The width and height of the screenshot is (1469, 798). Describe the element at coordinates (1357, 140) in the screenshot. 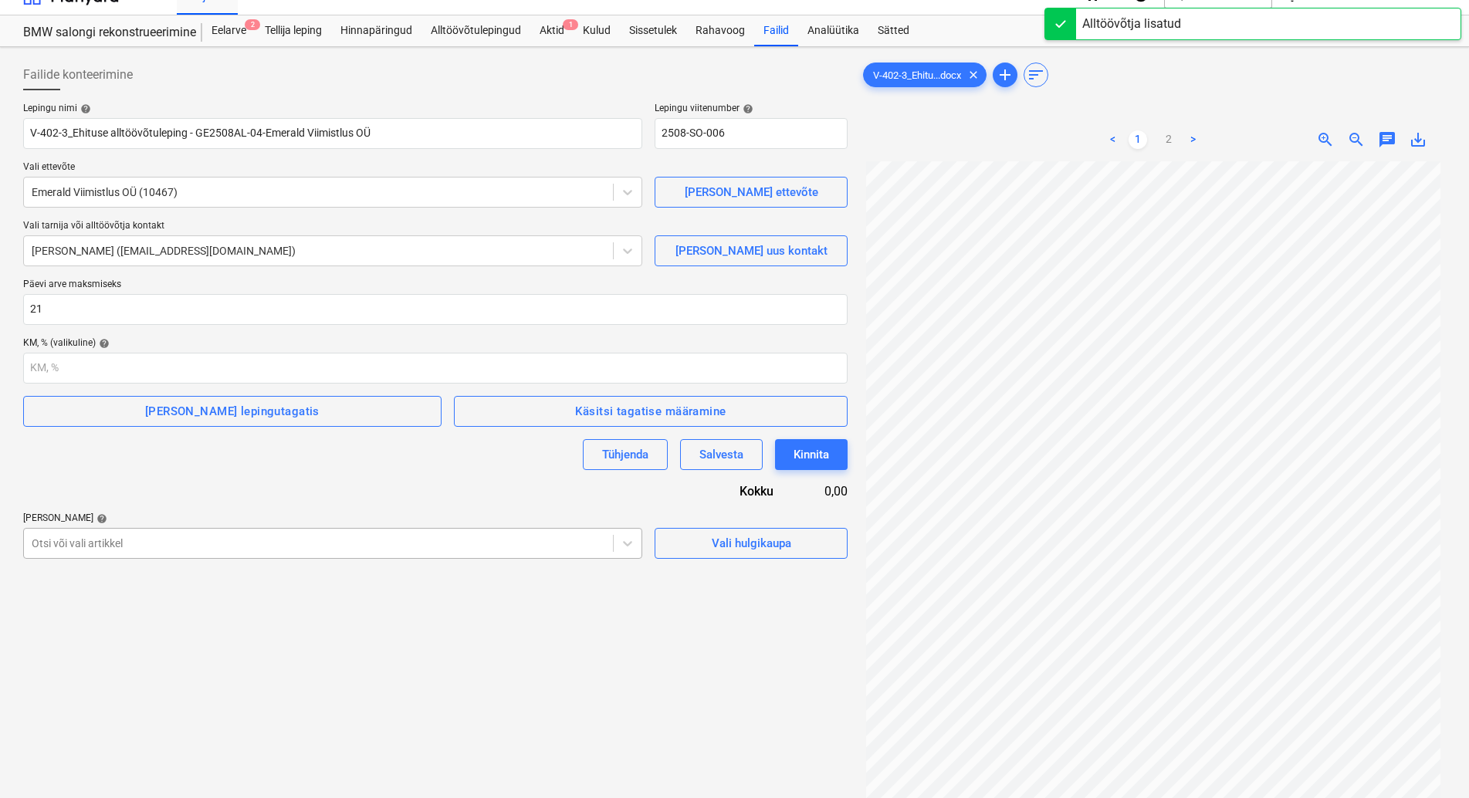

I see `span: zoom_out` at that location.